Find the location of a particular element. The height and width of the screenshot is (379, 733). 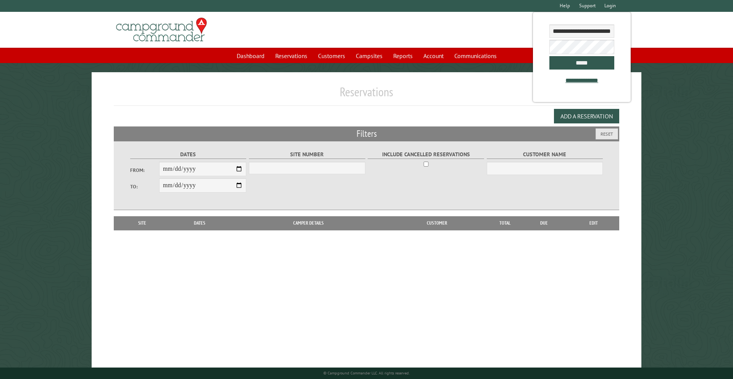

small: © Campground Commander LLC. All rights reserved. is located at coordinates (366, 372).